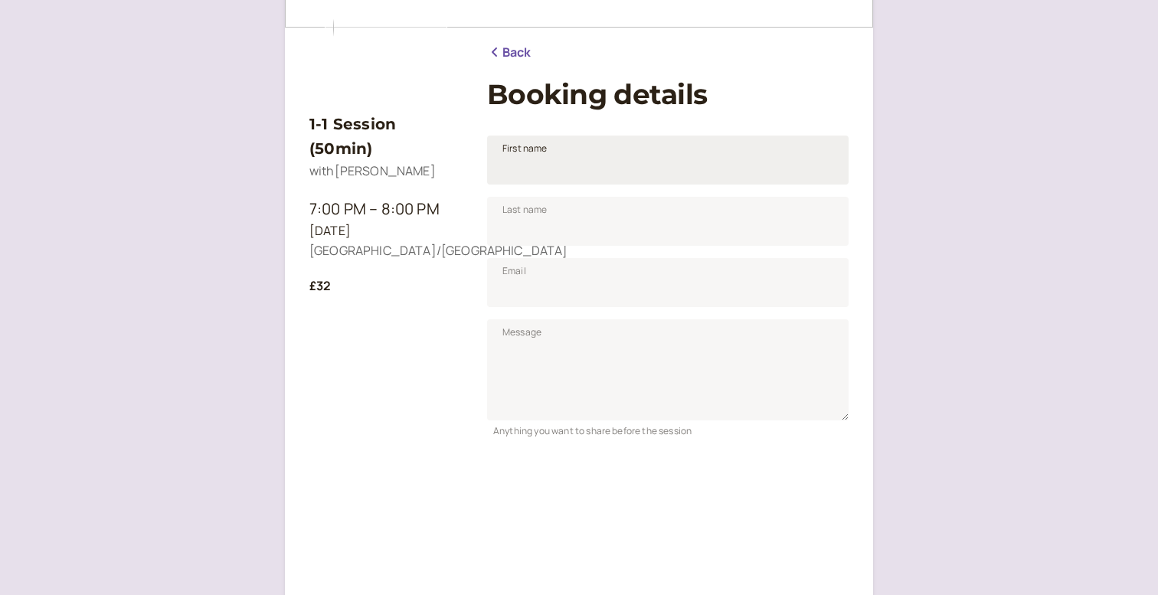 The image size is (1158, 595). I want to click on input: Last name, so click(668, 221).